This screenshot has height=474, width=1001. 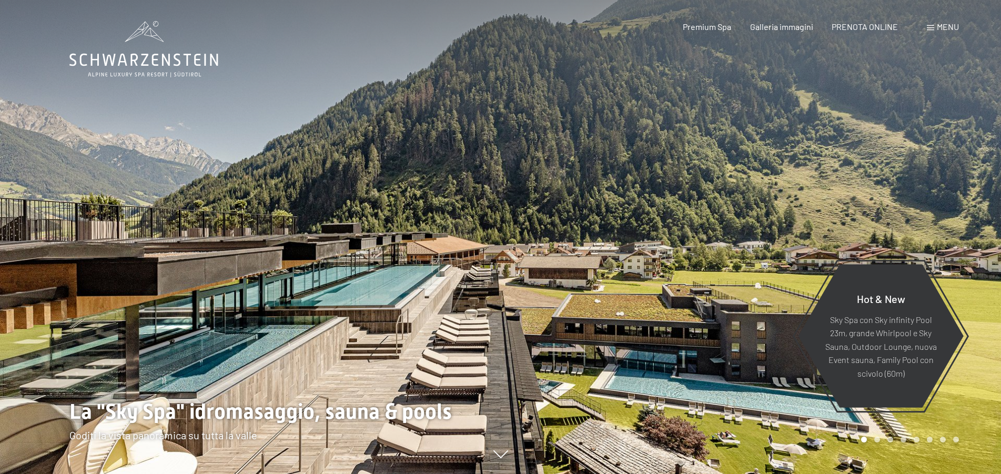 What do you see at coordinates (707, 26) in the screenshot?
I see `span: Premium Spa` at bounding box center [707, 26].